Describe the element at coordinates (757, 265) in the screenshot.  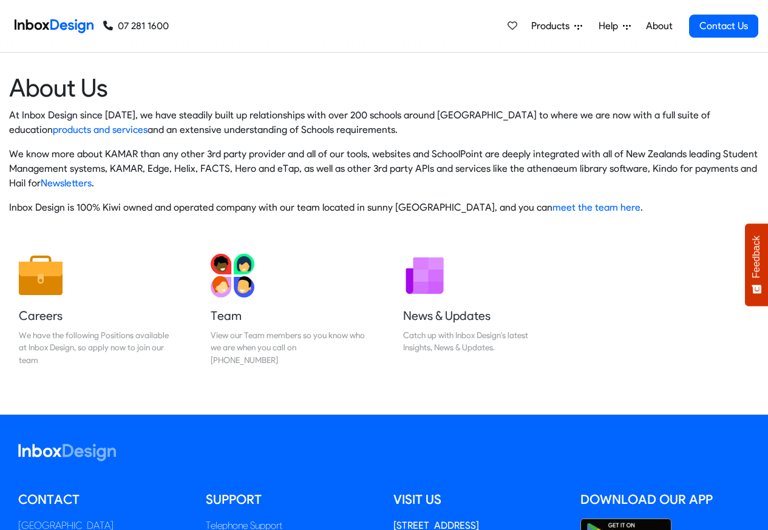
I see `button: Feedback - Show survey` at that location.